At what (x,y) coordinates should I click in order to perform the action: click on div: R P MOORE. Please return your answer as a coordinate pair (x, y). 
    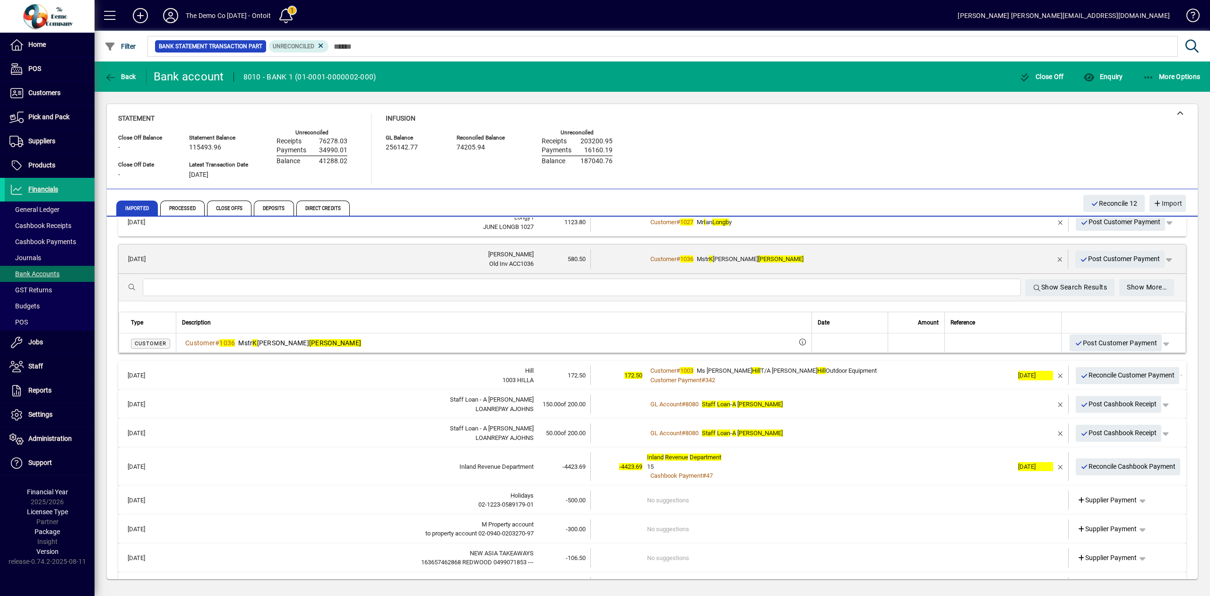
    Looking at the image, I should click on (350, 582).